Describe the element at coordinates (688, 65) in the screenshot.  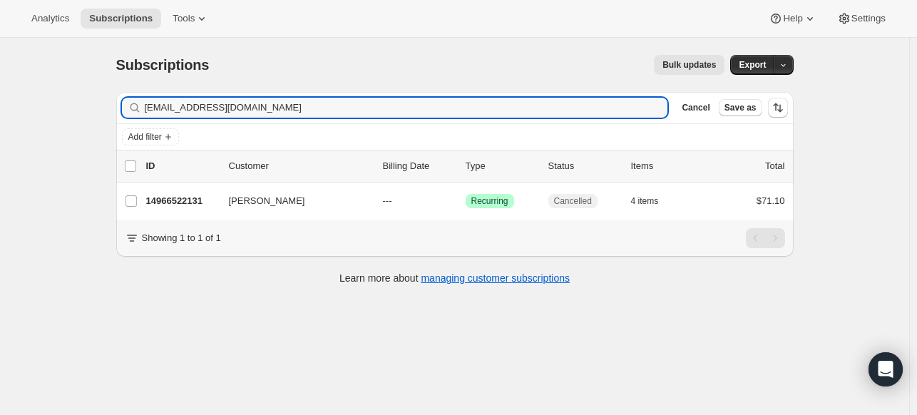
I see `span: Bulk updates` at that location.